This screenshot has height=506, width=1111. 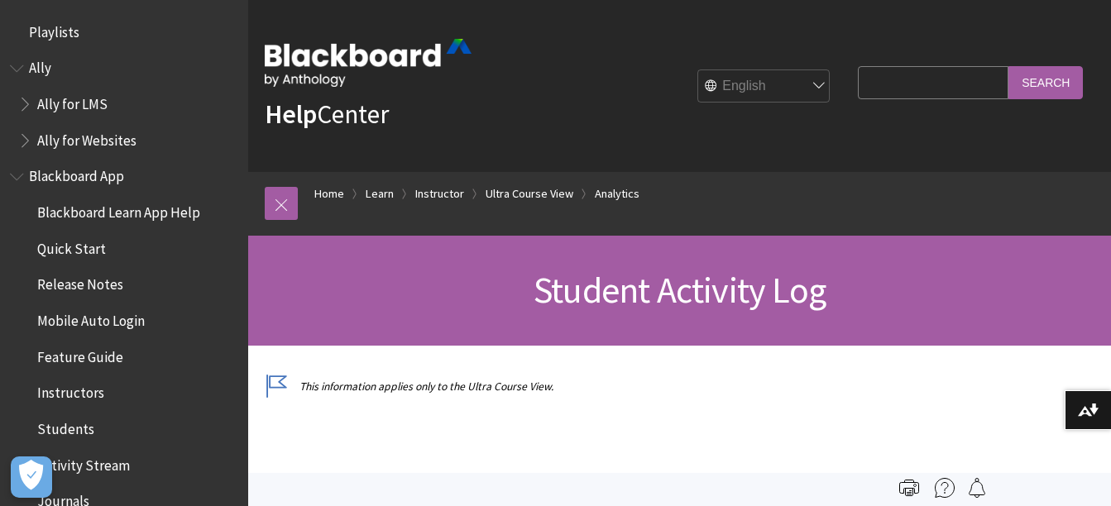 What do you see at coordinates (84, 462) in the screenshot?
I see `span: Activity Stream` at bounding box center [84, 462].